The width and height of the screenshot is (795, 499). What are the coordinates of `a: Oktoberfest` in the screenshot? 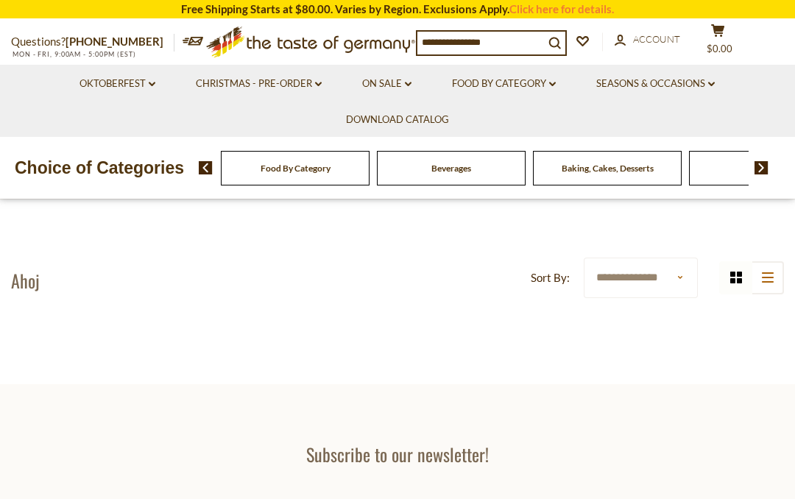 It's located at (117, 84).